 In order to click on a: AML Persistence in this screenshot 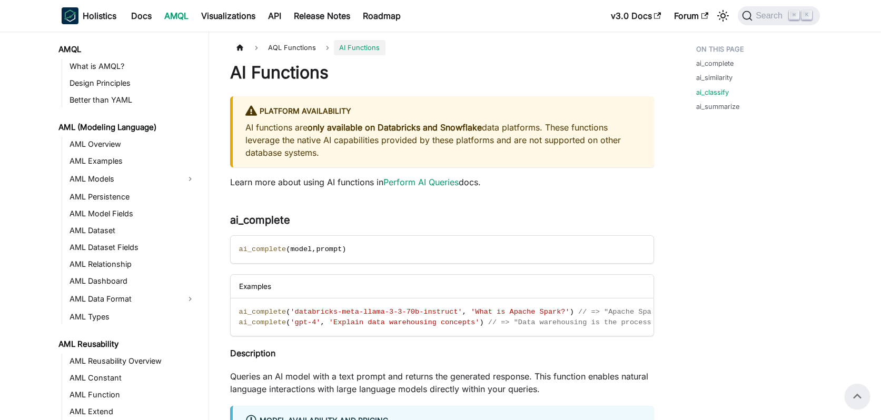, I will do `click(133, 197)`.